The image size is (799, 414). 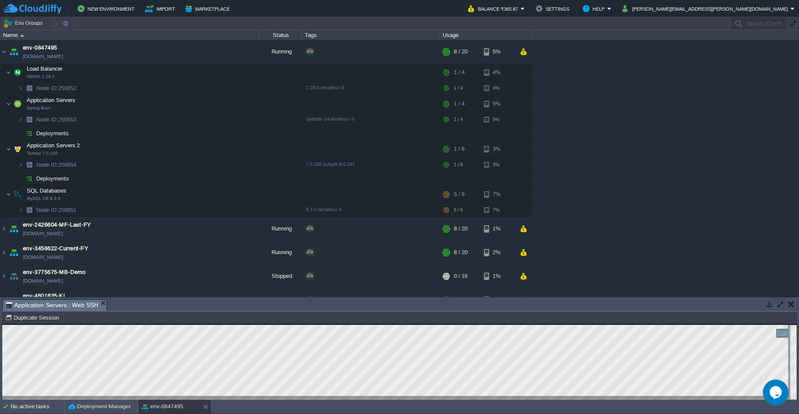 What do you see at coordinates (162, 407) in the screenshot?
I see `button: env-0847495` at bounding box center [162, 407].